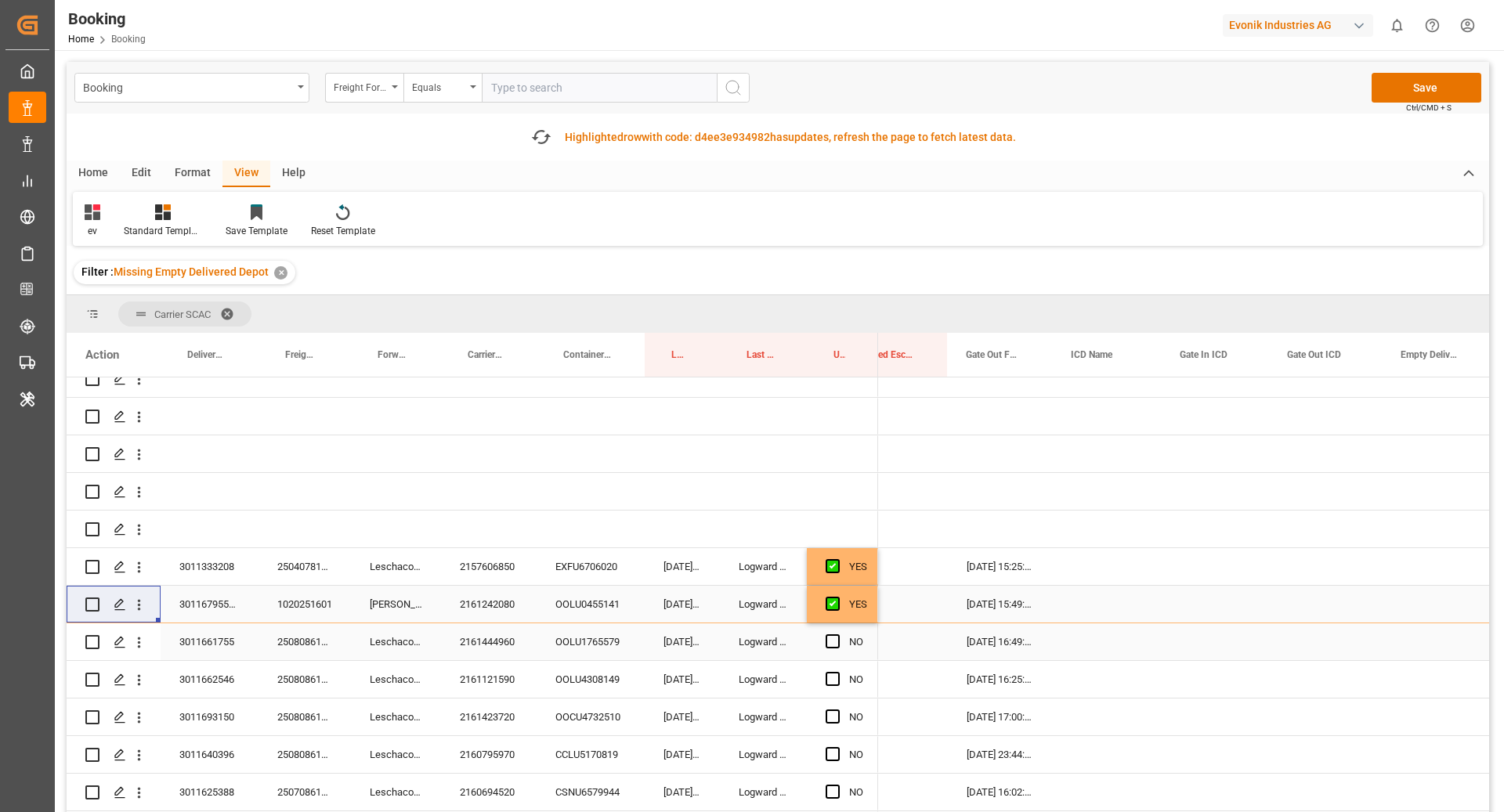 The height and width of the screenshot is (812, 1504). I want to click on div: 2157606850, so click(488, 567).